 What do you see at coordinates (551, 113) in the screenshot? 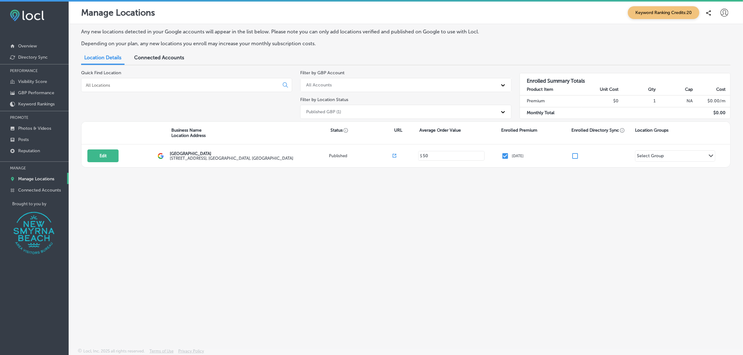
I see `td: Monthly Total` at bounding box center [551, 113].